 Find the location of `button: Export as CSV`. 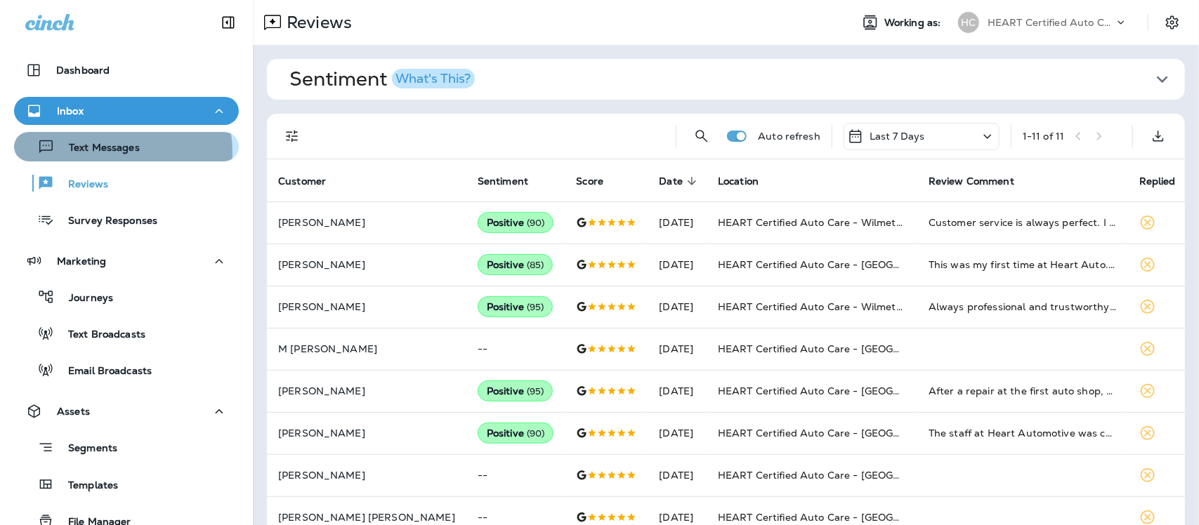

button: Export as CSV is located at coordinates (1158, 136).